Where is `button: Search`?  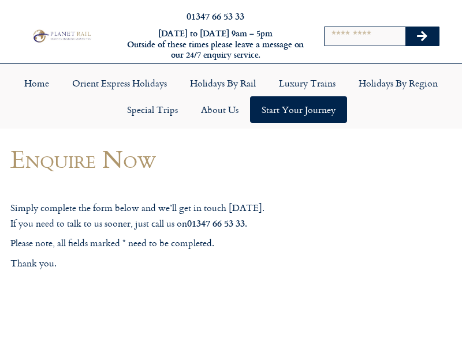 button: Search is located at coordinates (422, 36).